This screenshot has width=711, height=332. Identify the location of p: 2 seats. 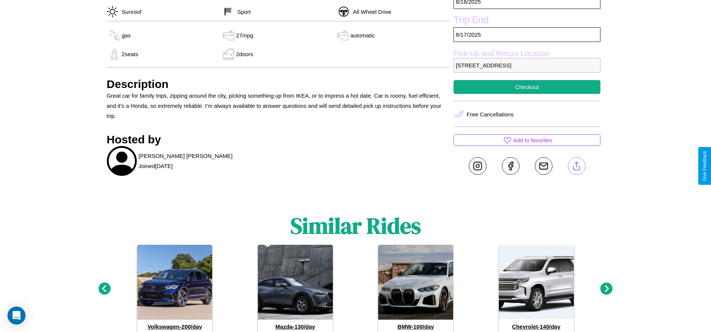
(130, 54).